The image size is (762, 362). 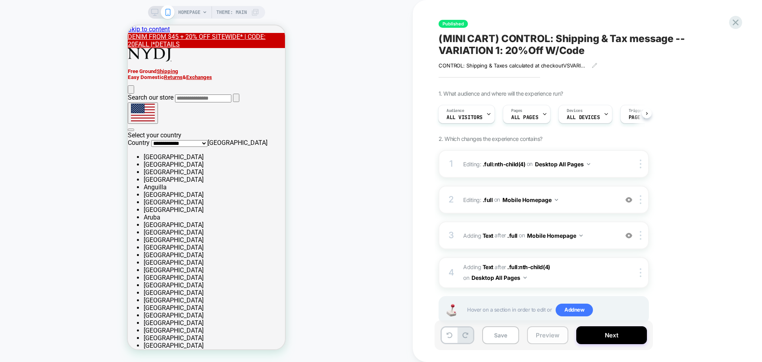 What do you see at coordinates (45, 52) in the screenshot?
I see `a: Returns` at bounding box center [45, 52].